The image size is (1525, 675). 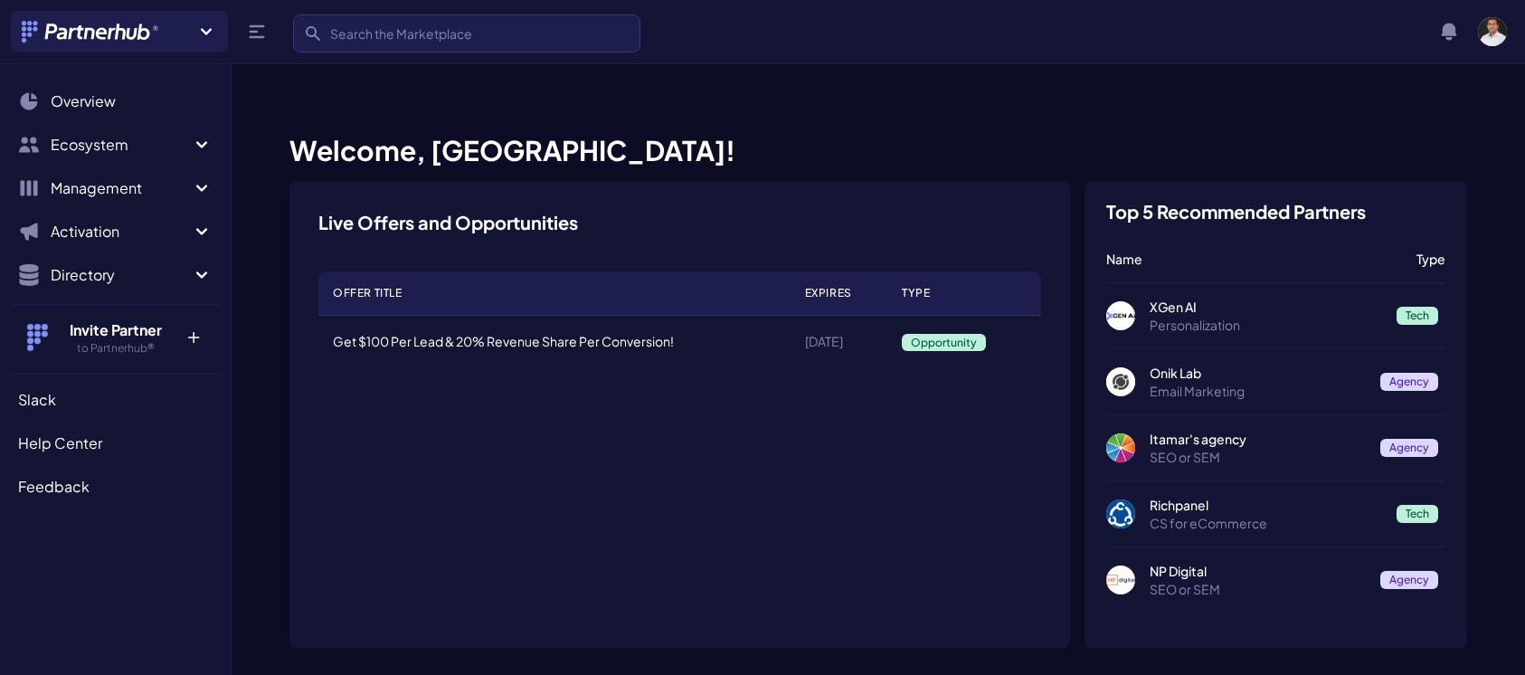 I want to click on input: Search the Marketplace, so click(x=467, y=33).